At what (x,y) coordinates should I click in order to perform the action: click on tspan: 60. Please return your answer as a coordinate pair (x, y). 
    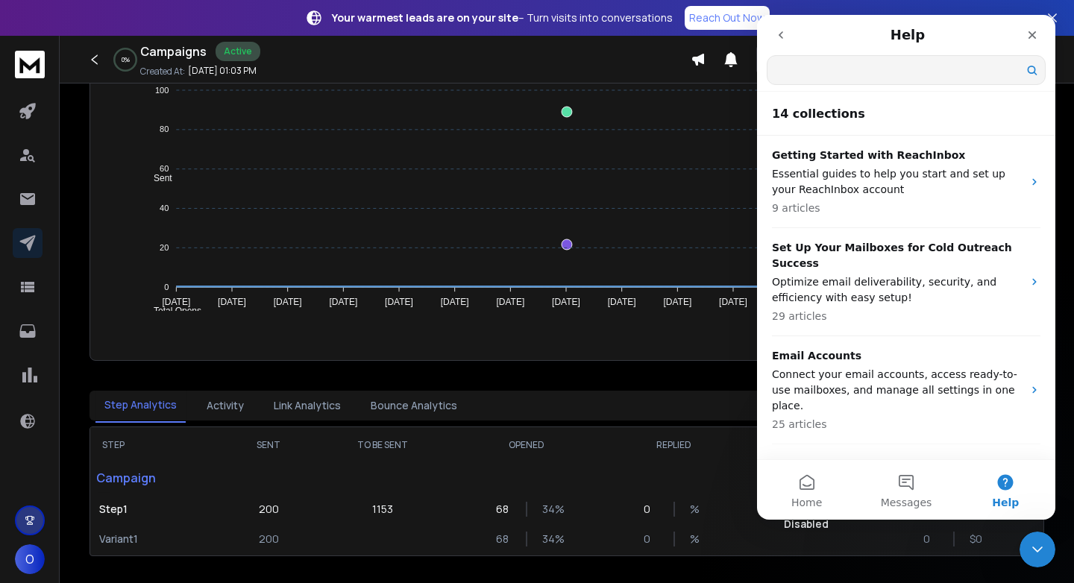
    Looking at the image, I should click on (164, 169).